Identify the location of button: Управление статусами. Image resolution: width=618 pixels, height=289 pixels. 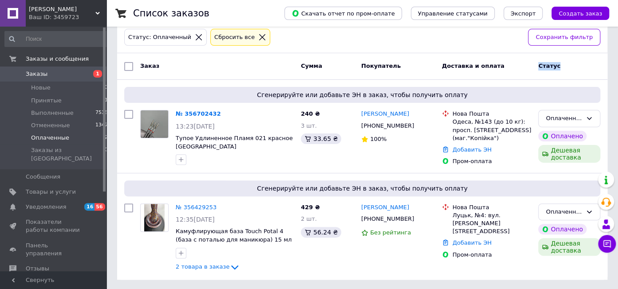
(453, 13).